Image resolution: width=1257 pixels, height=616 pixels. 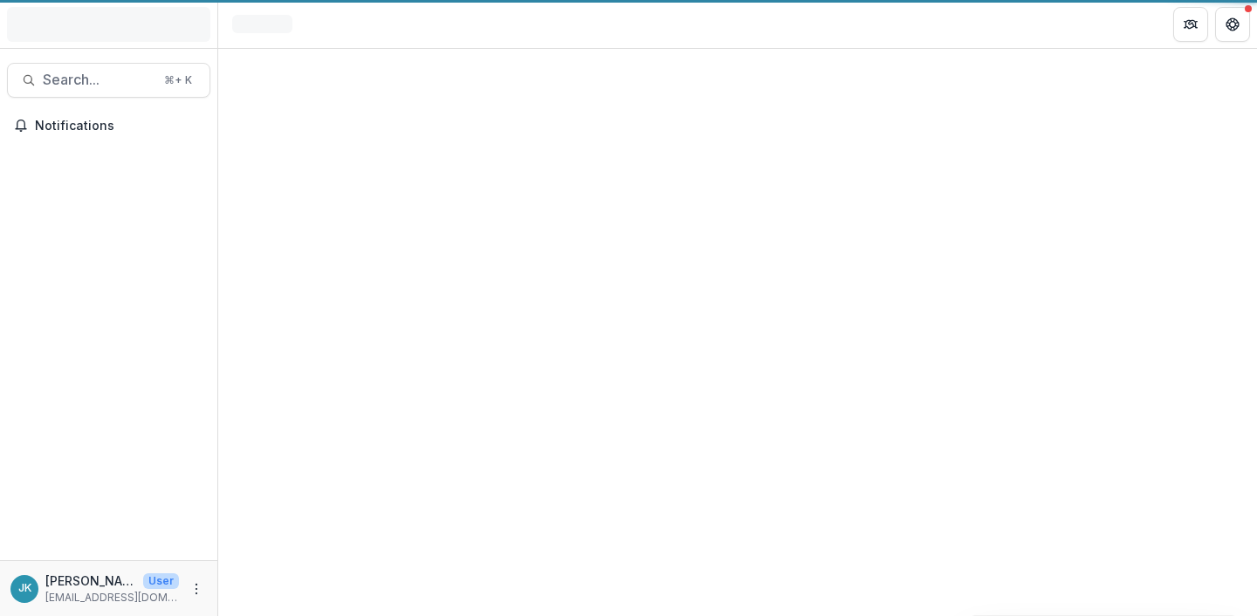 I want to click on span: Notifications, so click(x=119, y=126).